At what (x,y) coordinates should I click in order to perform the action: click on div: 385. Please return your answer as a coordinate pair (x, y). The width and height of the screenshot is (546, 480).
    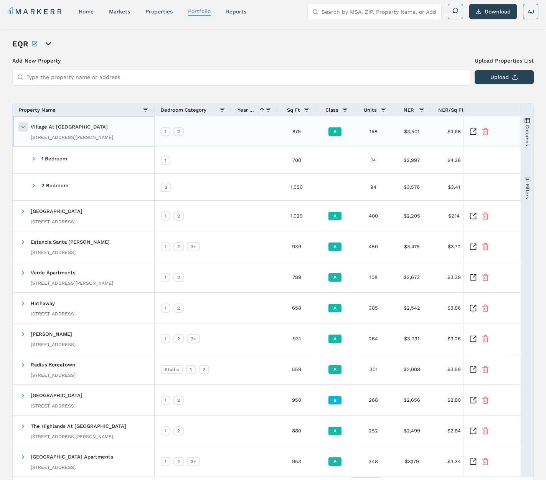
    Looking at the image, I should click on (373, 308).